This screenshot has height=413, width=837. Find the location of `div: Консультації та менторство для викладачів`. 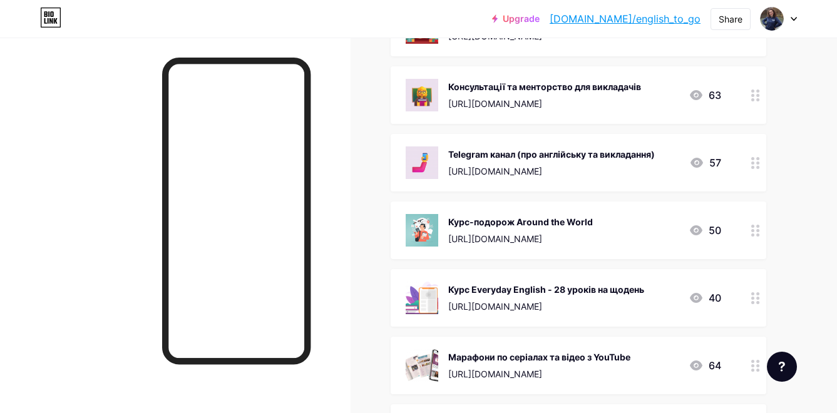

div: Консультації та менторство для викладачів is located at coordinates (545, 86).